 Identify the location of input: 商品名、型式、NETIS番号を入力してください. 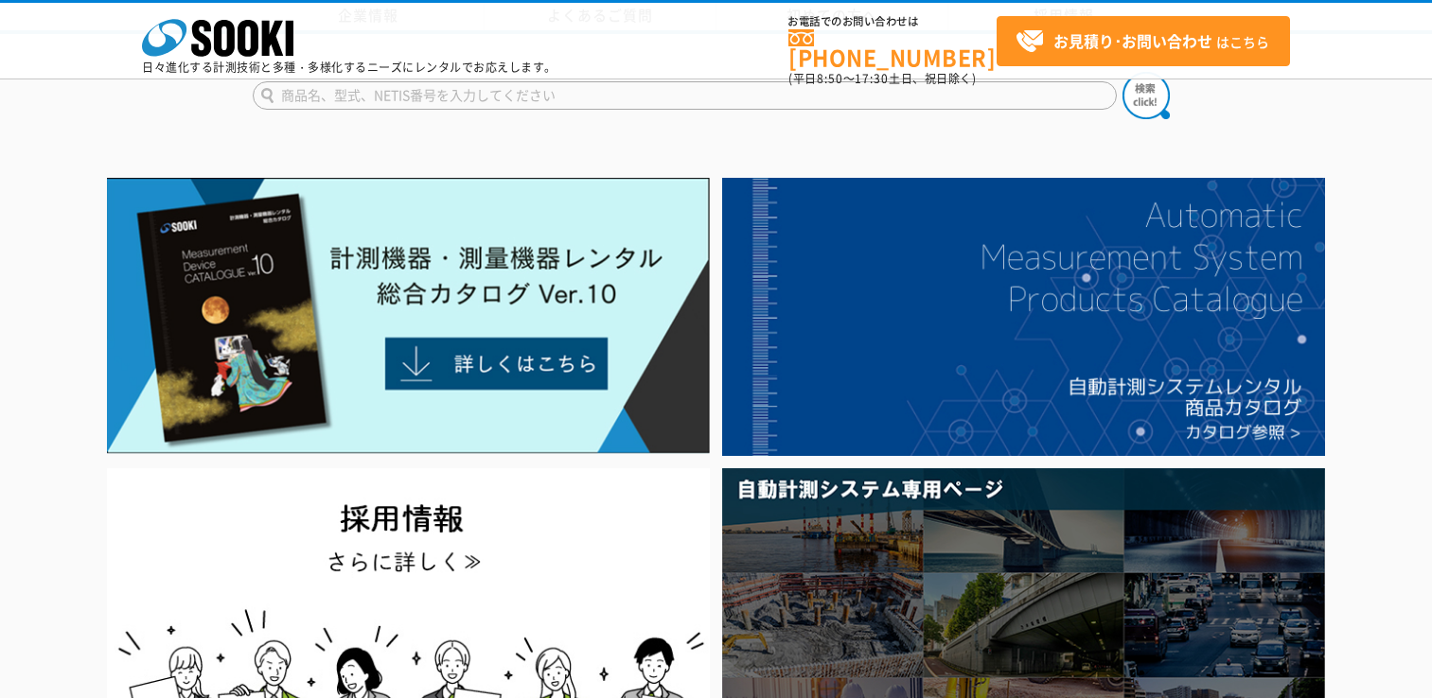
(684, 96).